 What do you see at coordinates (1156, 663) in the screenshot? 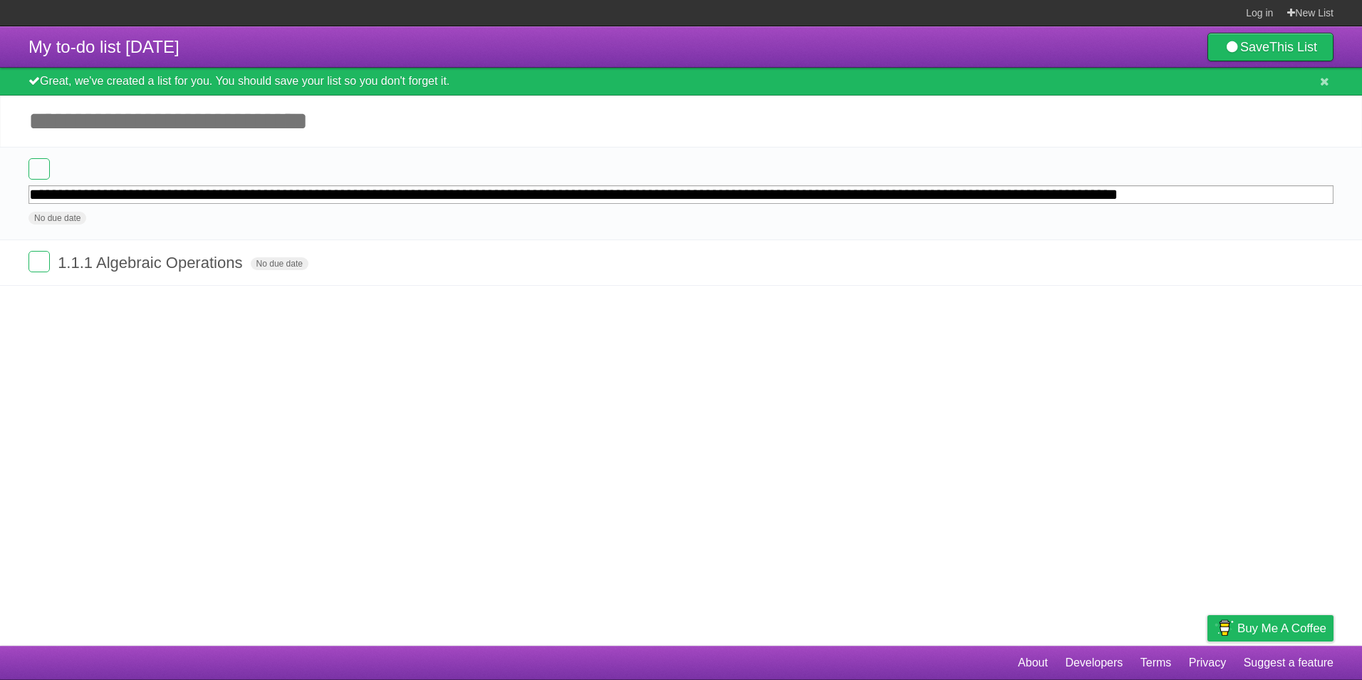
I see `a: Terms` at bounding box center [1156, 663].